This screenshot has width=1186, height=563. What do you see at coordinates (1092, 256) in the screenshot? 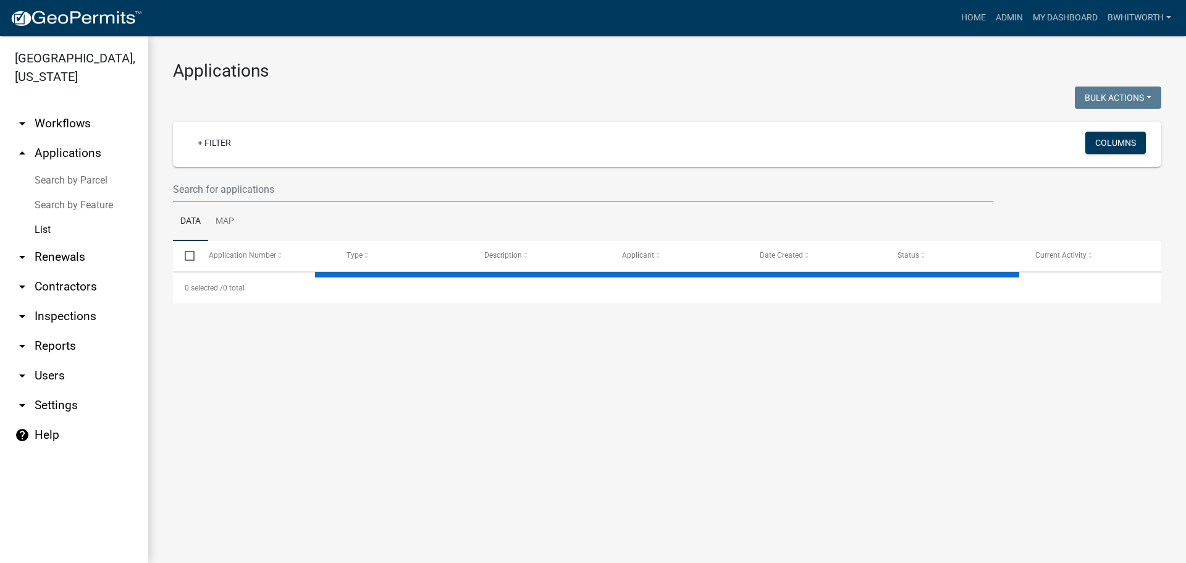
I see `datatable-header-cell: Current Activity` at bounding box center [1092, 256].